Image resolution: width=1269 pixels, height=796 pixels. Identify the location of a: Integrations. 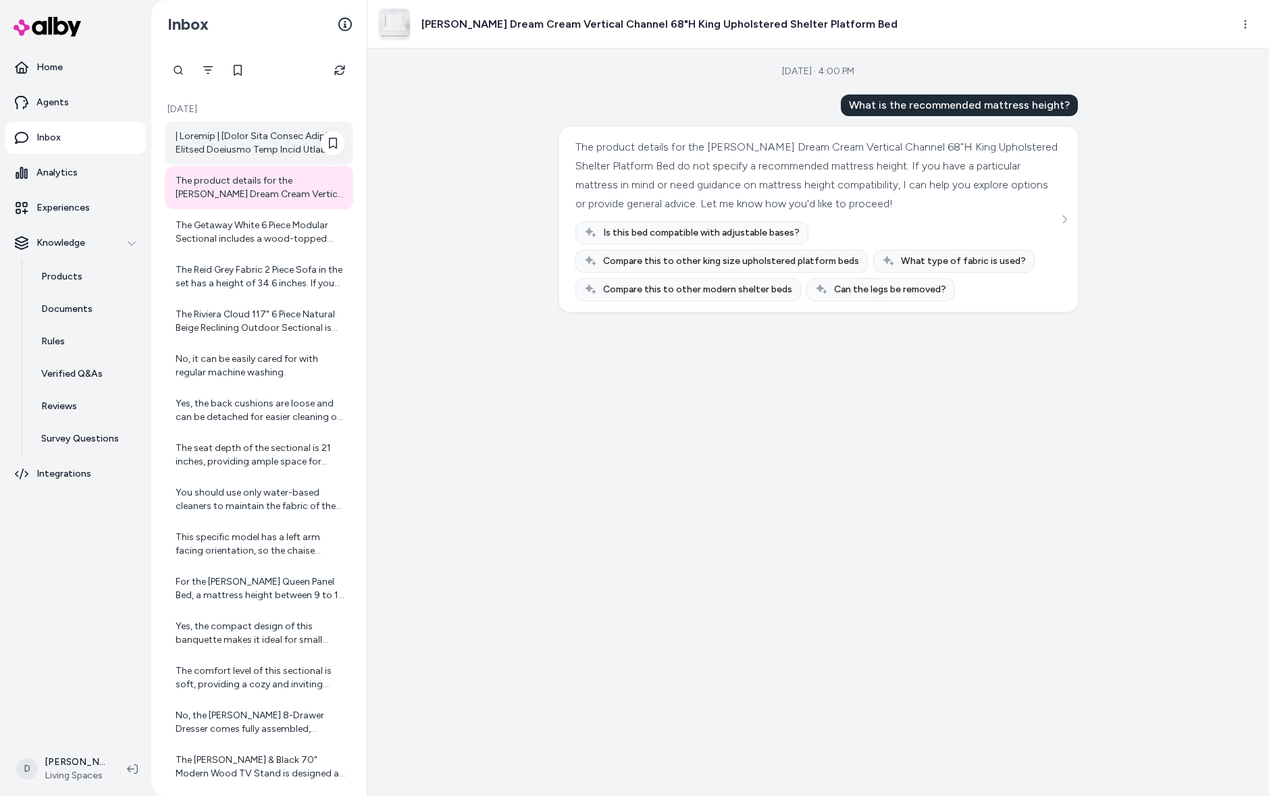
(76, 474).